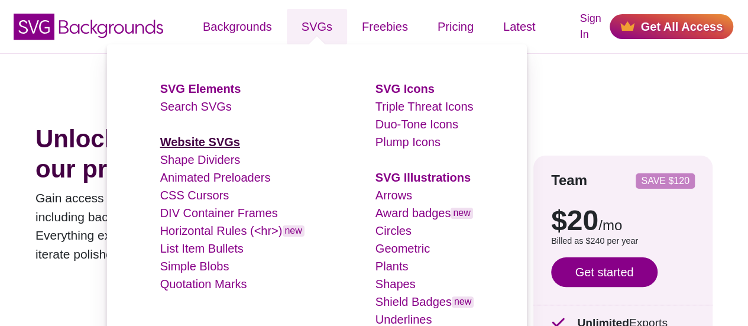 Image resolution: width=748 pixels, height=326 pixels. Describe the element at coordinates (423, 177) in the screenshot. I see `strong: SVG Illustrations` at that location.